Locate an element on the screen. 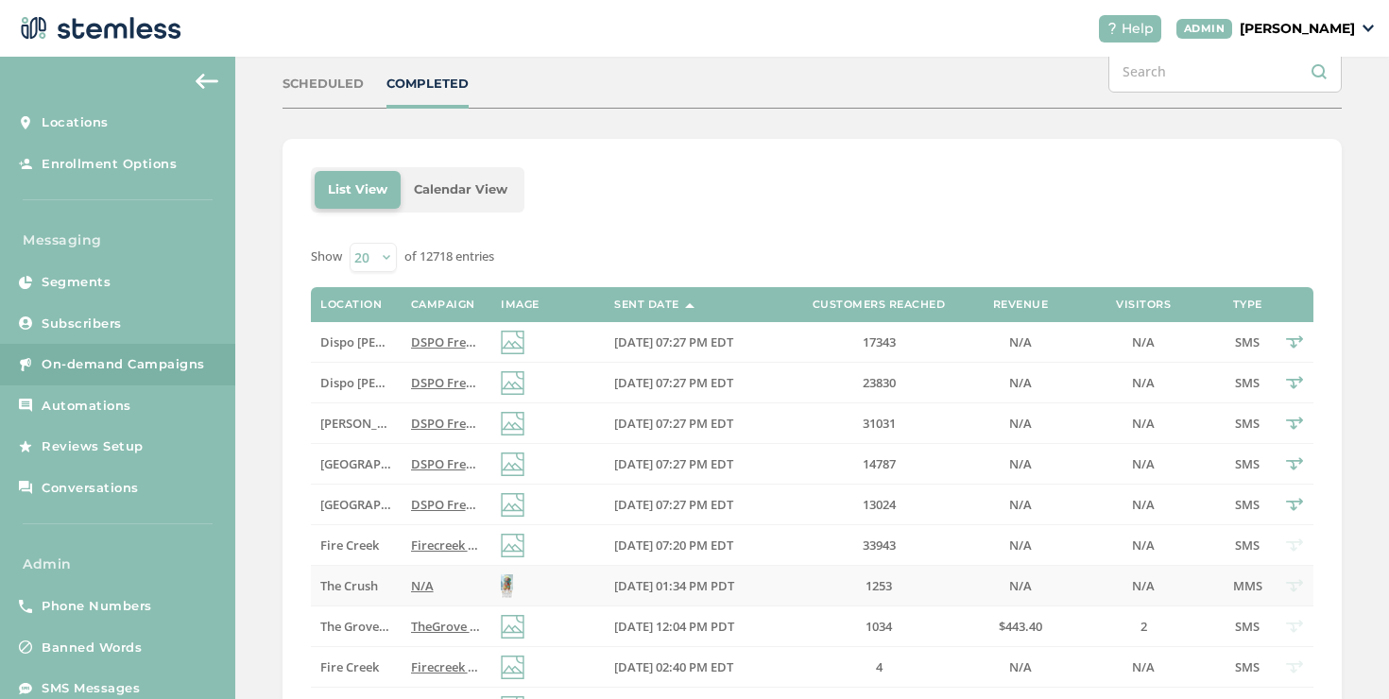  label: Customers Reached is located at coordinates (878, 304).